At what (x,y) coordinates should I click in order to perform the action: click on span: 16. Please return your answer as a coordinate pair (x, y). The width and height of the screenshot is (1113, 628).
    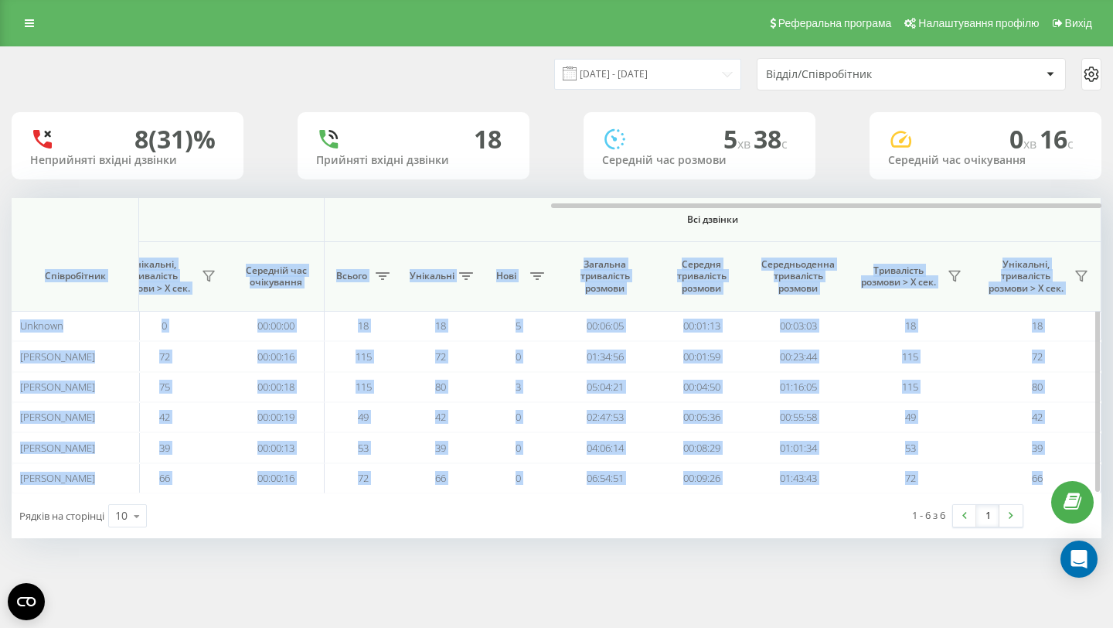
    Looking at the image, I should click on (1057, 138).